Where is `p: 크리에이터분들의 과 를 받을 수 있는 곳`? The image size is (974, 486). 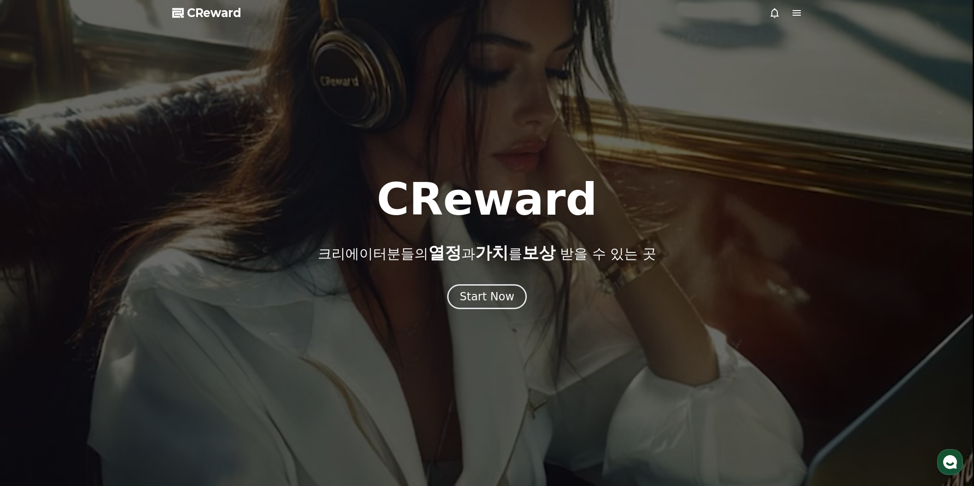
p: 크리에이터분들의 과 를 받을 수 있는 곳 is located at coordinates (487, 253).